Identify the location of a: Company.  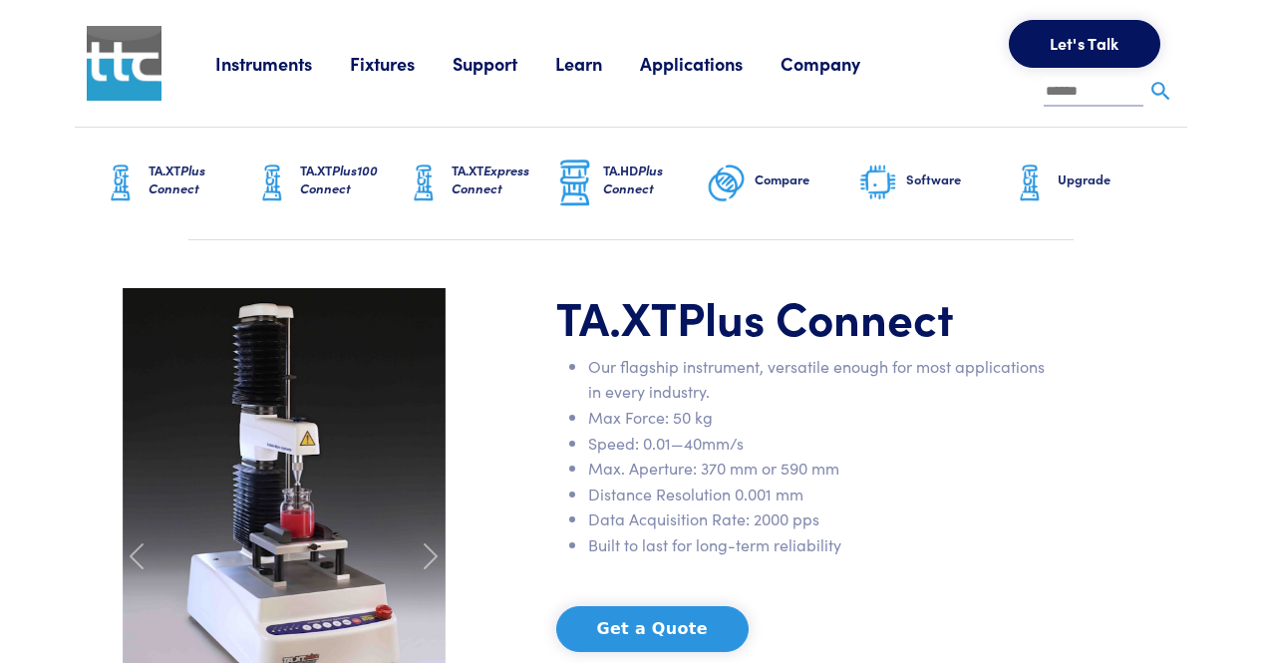
(839, 63).